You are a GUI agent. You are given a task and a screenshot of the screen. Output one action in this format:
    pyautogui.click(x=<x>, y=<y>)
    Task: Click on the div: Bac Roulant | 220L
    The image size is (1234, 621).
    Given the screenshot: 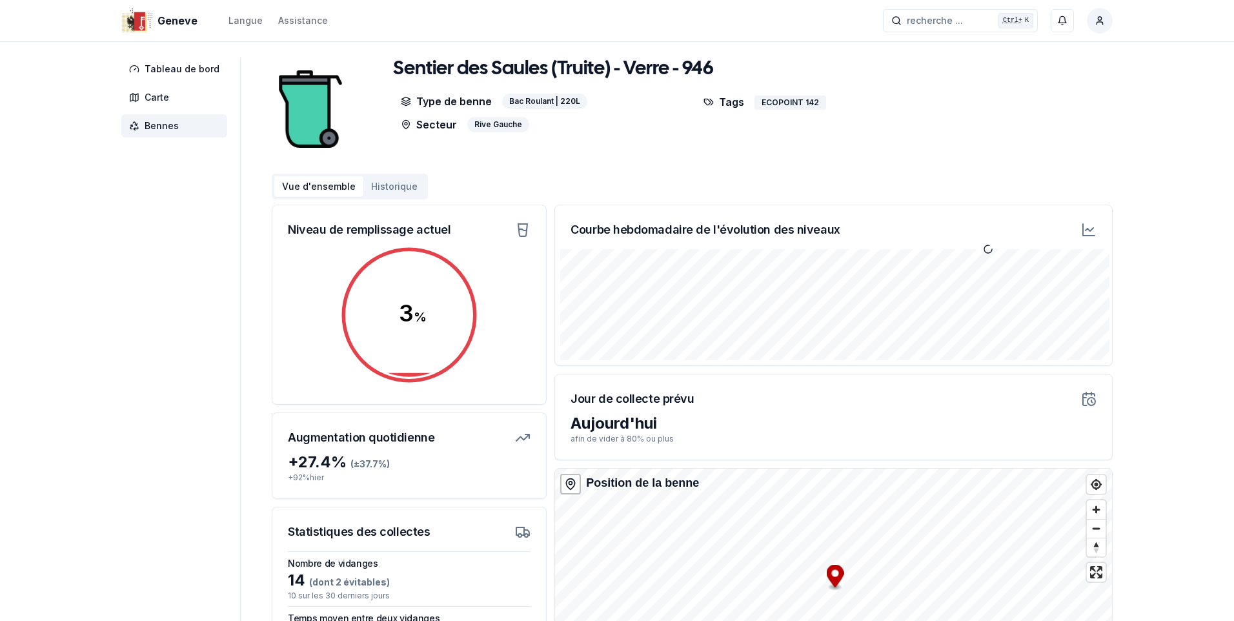 What is the action you would take?
    pyautogui.click(x=545, y=101)
    